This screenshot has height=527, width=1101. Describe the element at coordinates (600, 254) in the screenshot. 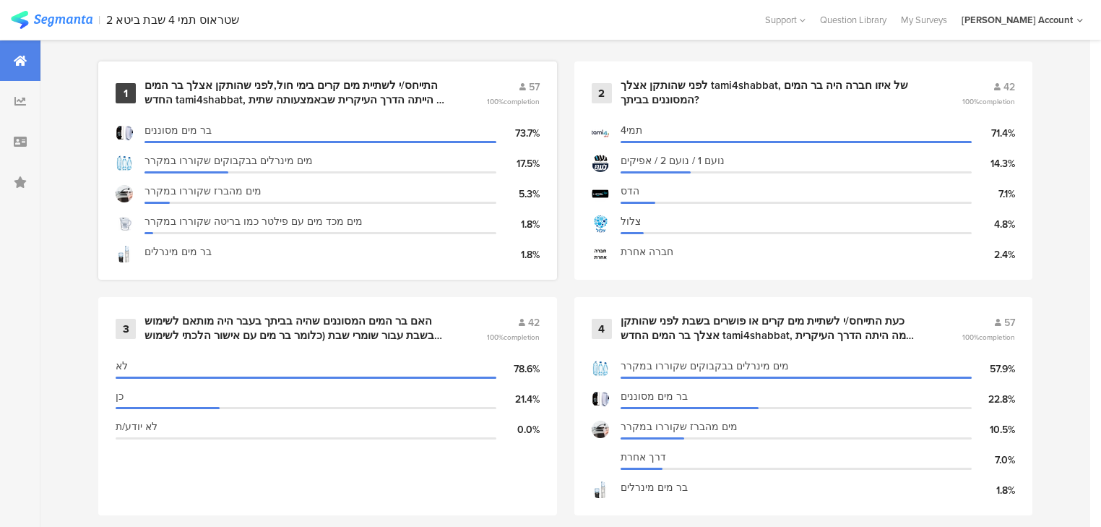

I see `img: d3718dnoaommpf.cloudfront.net%2Fitem%2F3bbe0996385d8d7a5b65.jpg` at that location.